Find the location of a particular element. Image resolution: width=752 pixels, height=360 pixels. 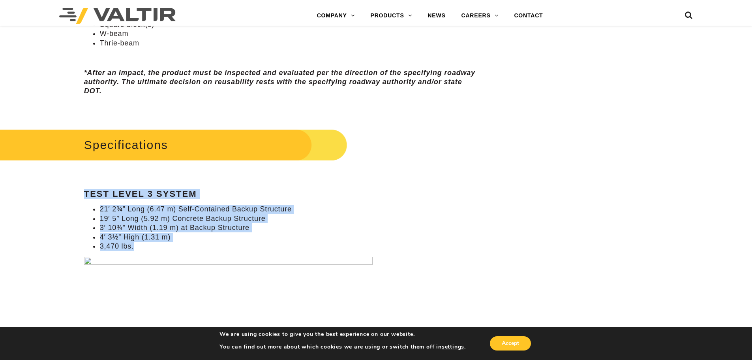

a: COMPANY is located at coordinates (336, 16).